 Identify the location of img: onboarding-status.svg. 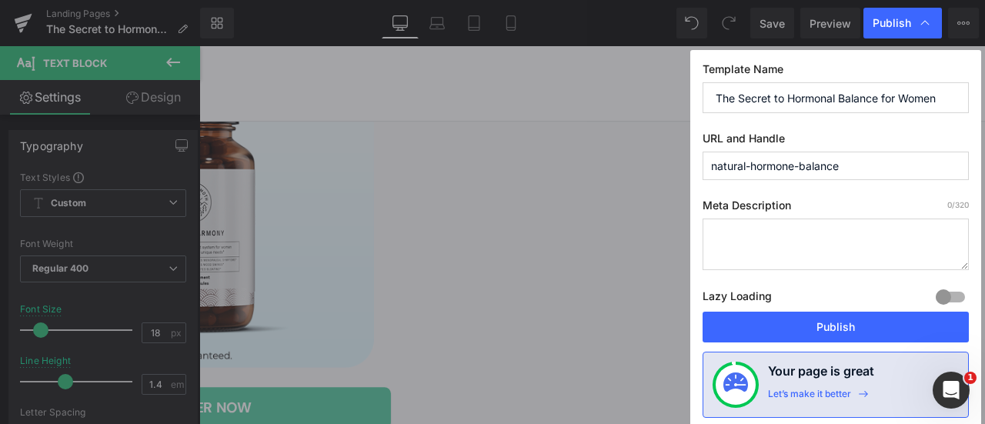
(736, 385).